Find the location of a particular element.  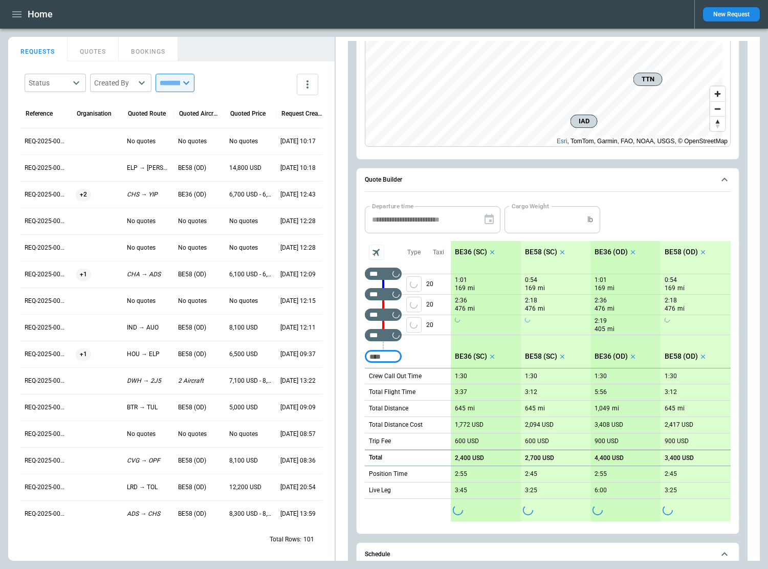

p: 900 USD is located at coordinates (676, 441).